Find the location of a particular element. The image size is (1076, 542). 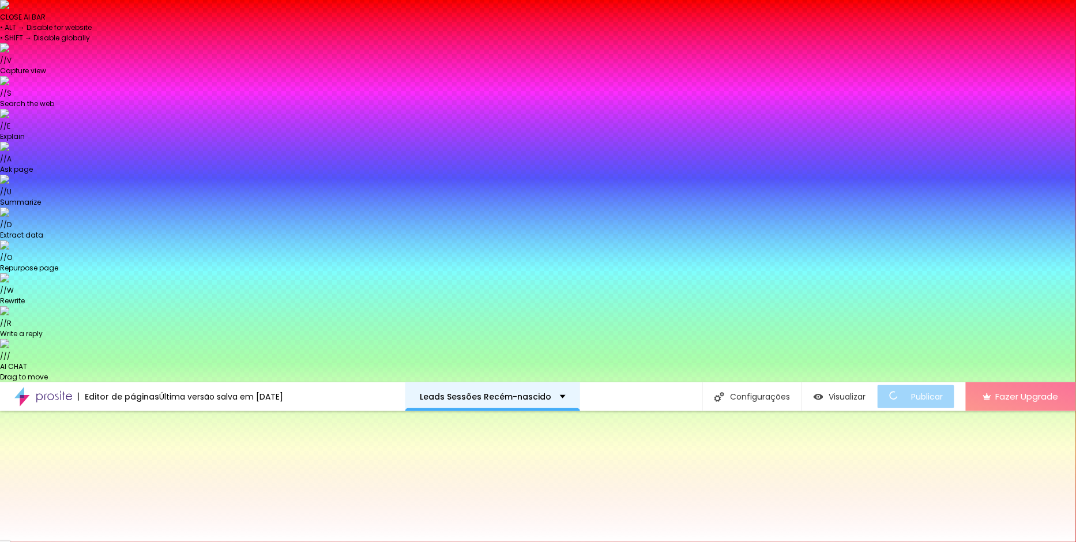

img: view-1.svg is located at coordinates (819, 397).